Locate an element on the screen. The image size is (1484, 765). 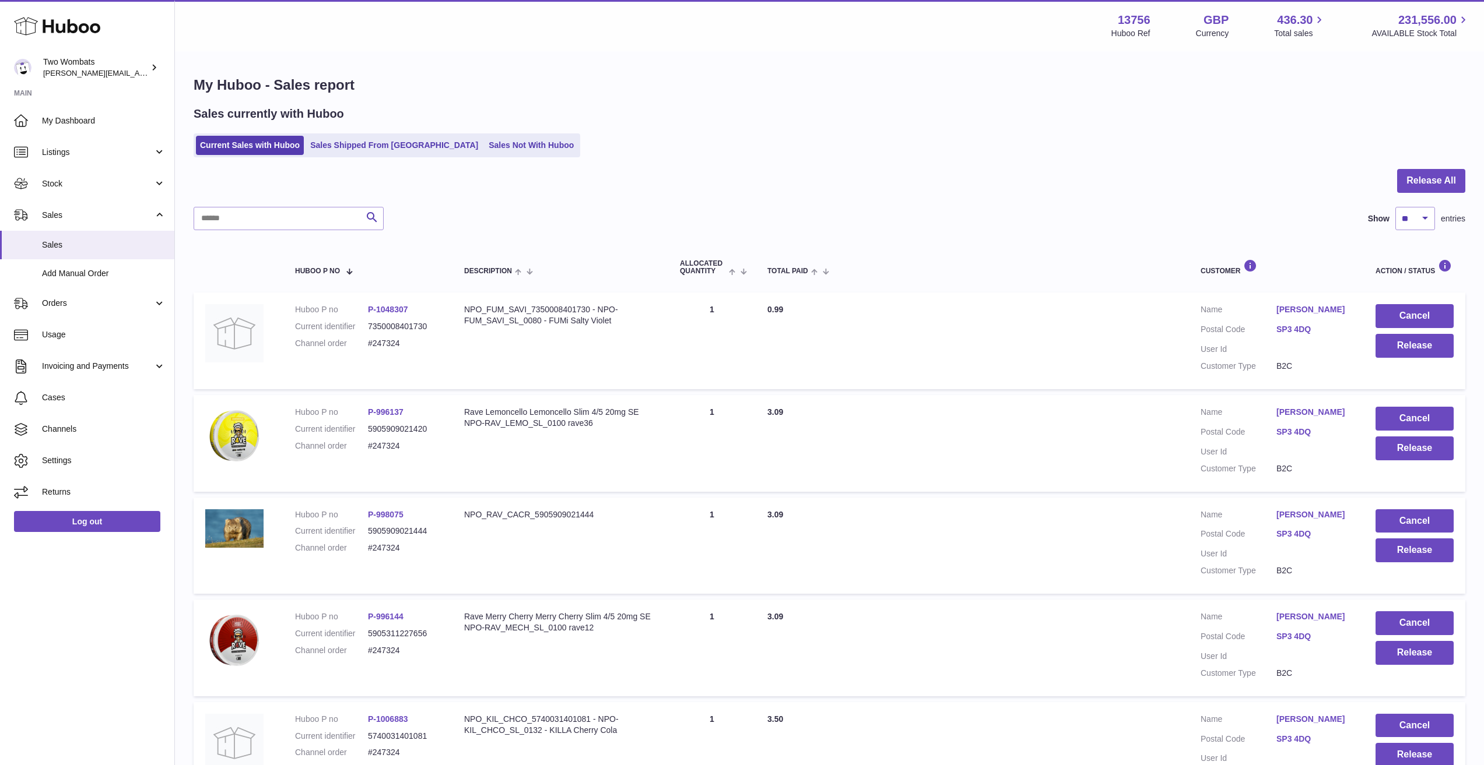
img: no-photo.jpg is located at coordinates (234, 333).